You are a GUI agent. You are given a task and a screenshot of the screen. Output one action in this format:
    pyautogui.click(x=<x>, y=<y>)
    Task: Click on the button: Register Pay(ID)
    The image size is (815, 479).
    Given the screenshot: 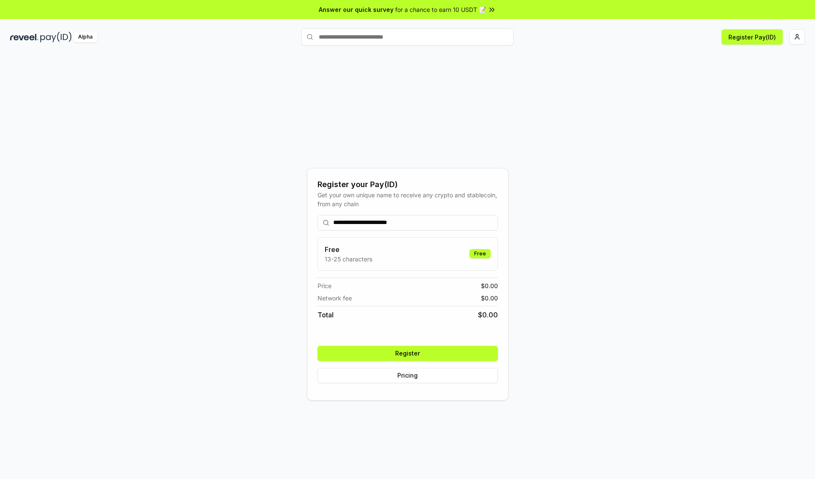 What is the action you would take?
    pyautogui.click(x=752, y=37)
    